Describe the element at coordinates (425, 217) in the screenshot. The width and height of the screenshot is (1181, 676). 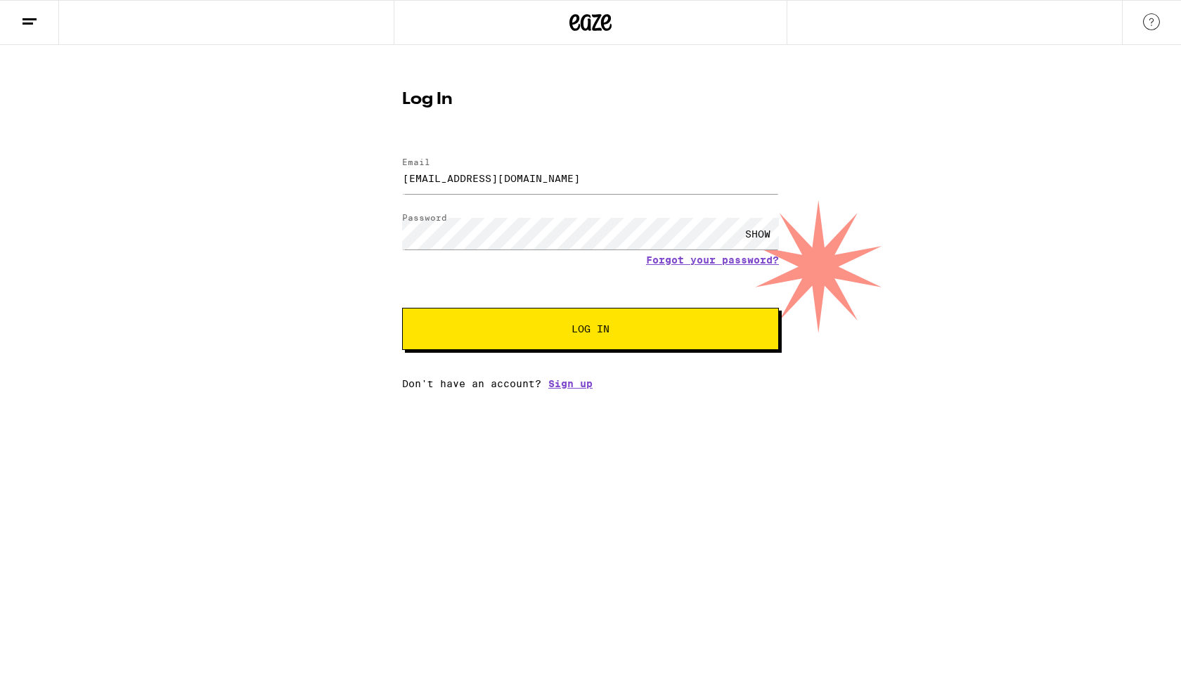
I see `label: Password` at that location.